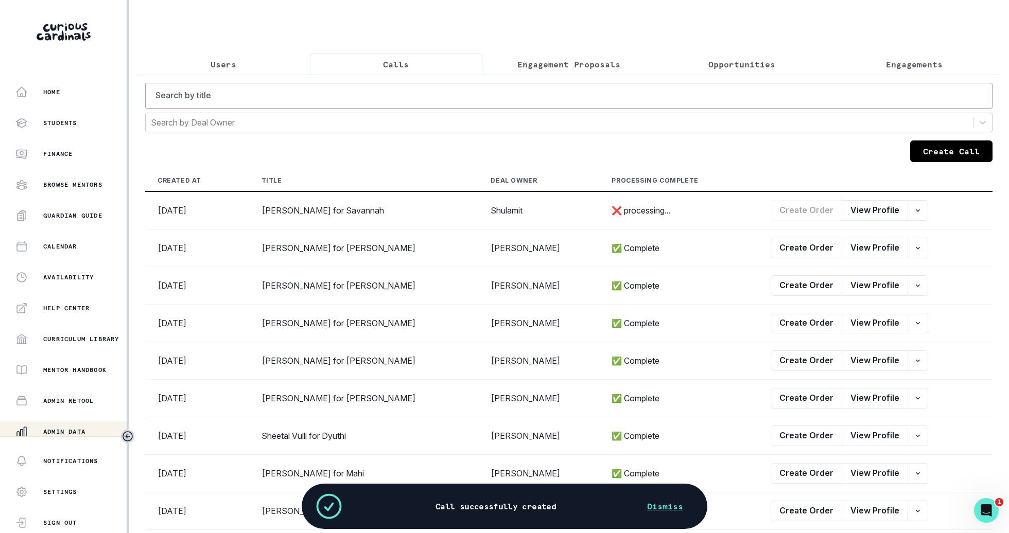 Image resolution: width=1009 pixels, height=533 pixels. What do you see at coordinates (514, 181) in the screenshot?
I see `div: Deal Owner` at bounding box center [514, 181].